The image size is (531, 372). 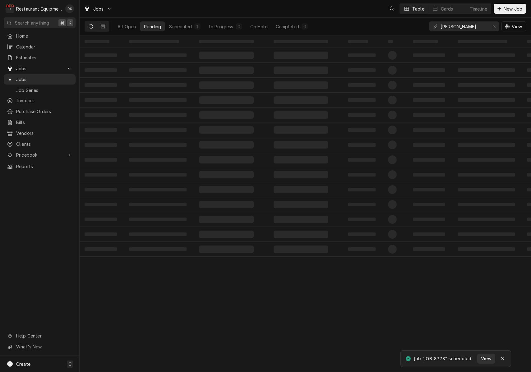 What do you see at coordinates (152, 26) in the screenshot?
I see `div: Pending` at bounding box center [152, 26].